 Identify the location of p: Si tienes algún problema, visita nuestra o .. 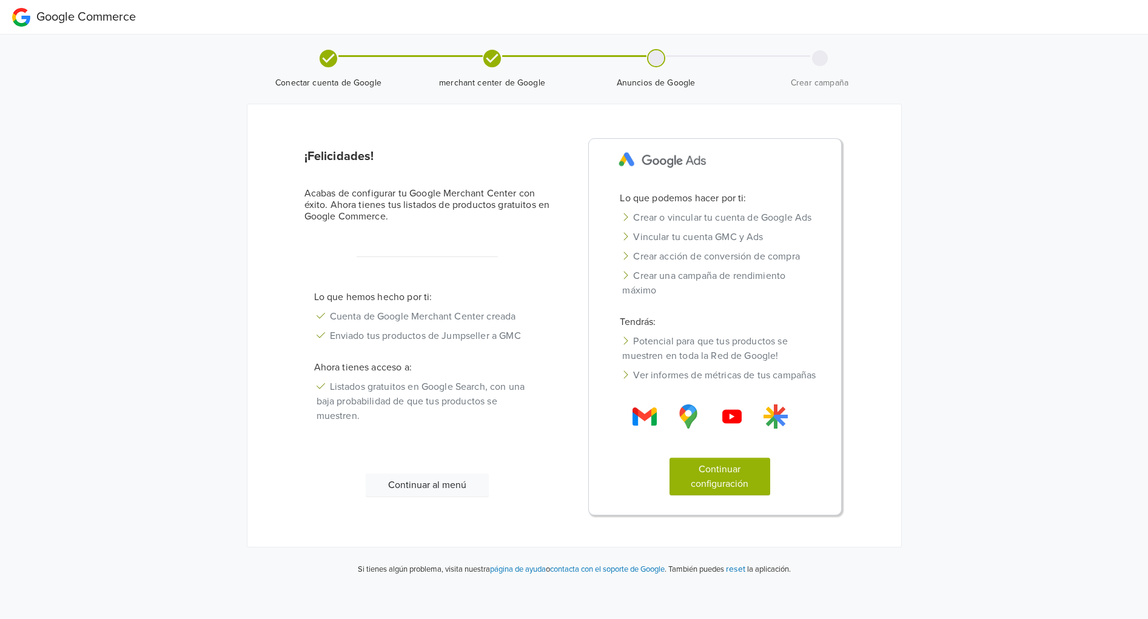
(512, 570).